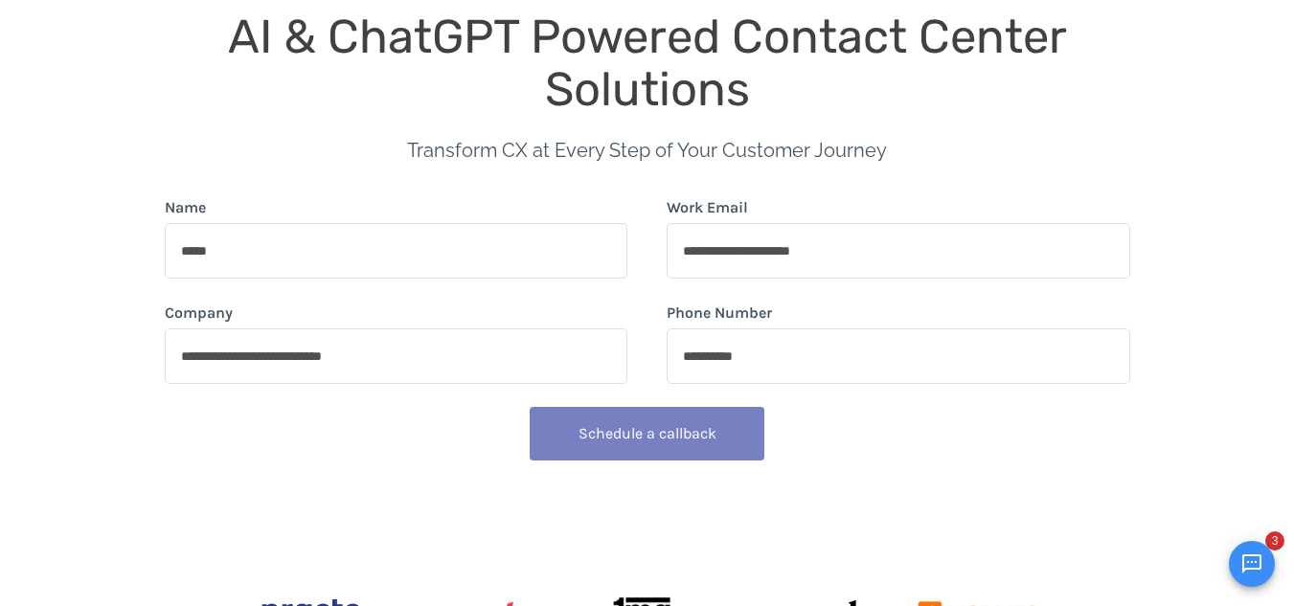  What do you see at coordinates (1275, 541) in the screenshot?
I see `span: 3` at bounding box center [1275, 541].